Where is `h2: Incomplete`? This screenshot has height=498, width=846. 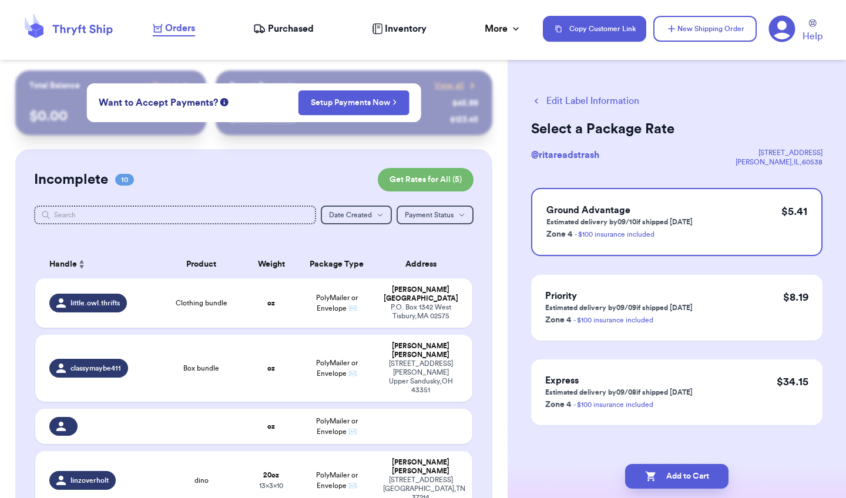
h2: Incomplete is located at coordinates (71, 180).